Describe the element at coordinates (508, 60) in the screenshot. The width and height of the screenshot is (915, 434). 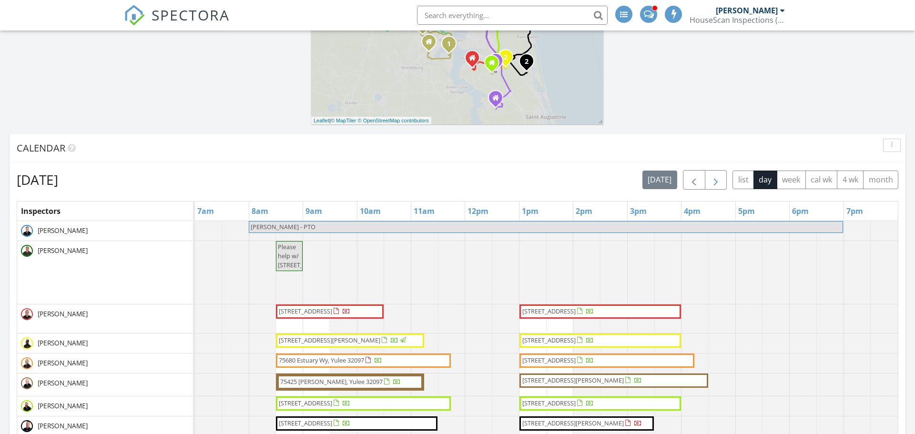
I see `div: 690 Windermere Way, St. Augustine, FL 32095` at that location.